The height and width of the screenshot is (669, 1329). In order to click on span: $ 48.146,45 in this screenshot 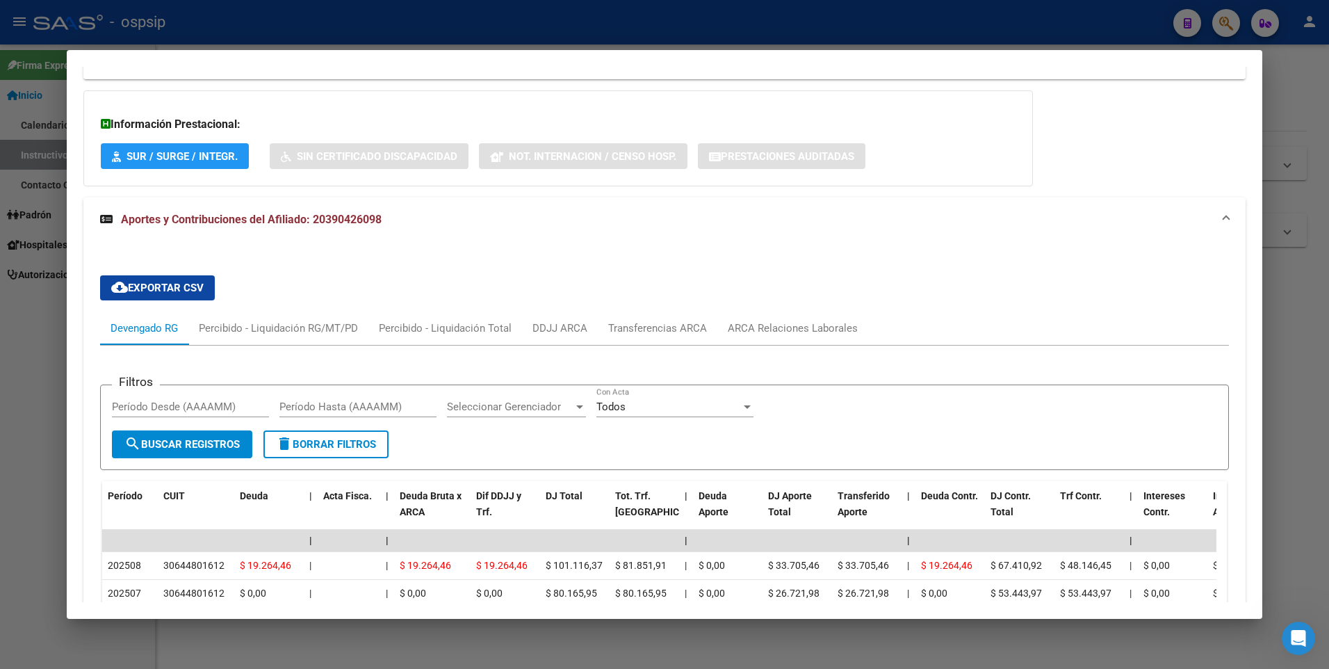, I will do `click(1086, 565)`.